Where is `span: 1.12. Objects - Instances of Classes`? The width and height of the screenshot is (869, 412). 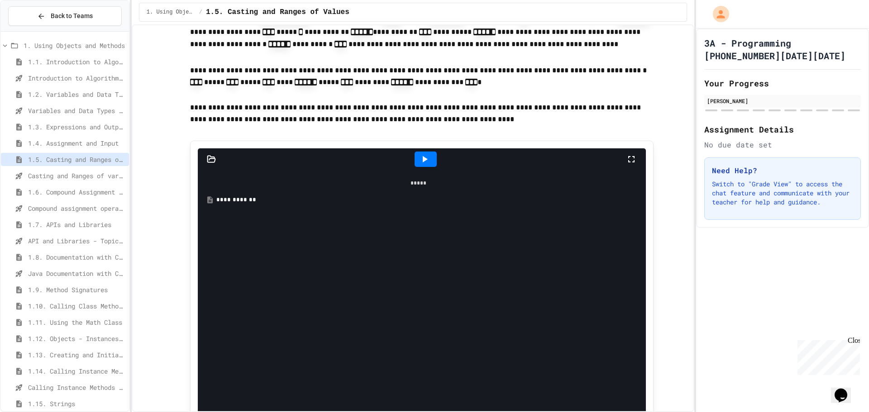 span: 1.12. Objects - Instances of Classes is located at coordinates (76, 338).